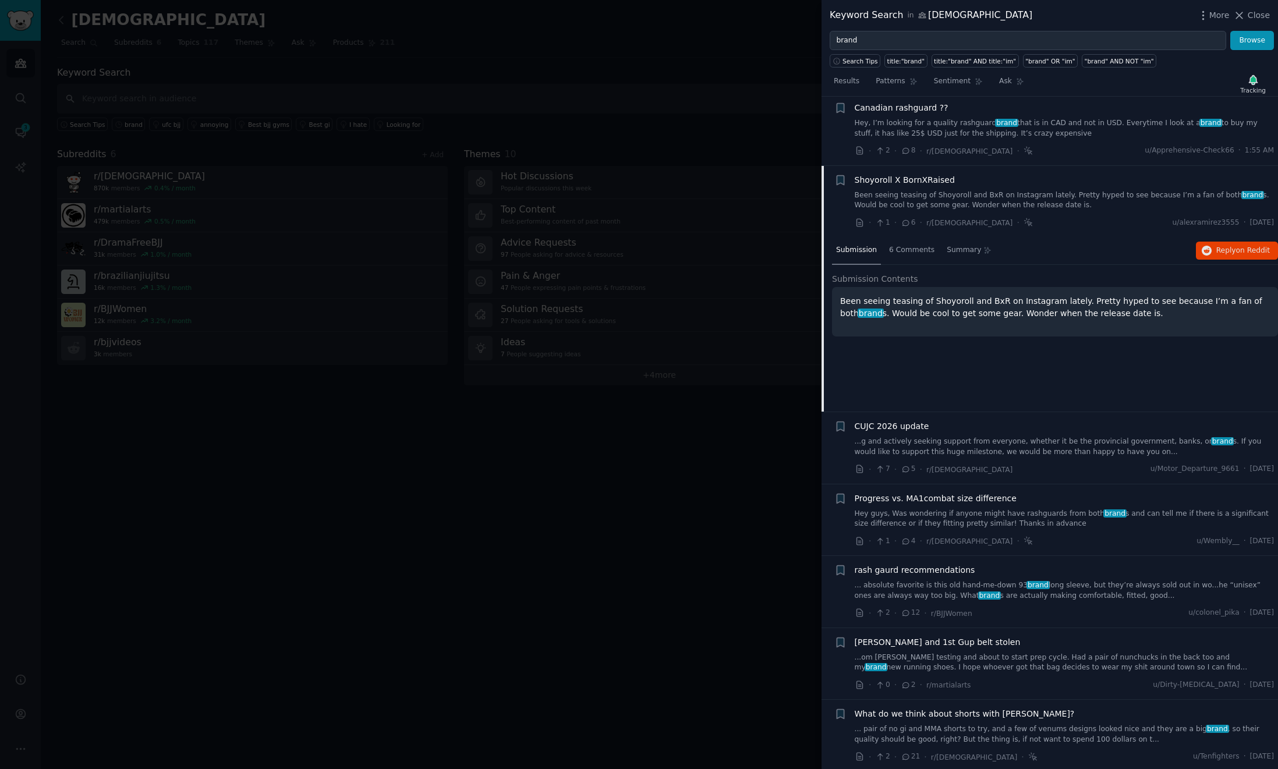 Image resolution: width=1278 pixels, height=769 pixels. I want to click on a: rash gaurd recommendations, so click(915, 570).